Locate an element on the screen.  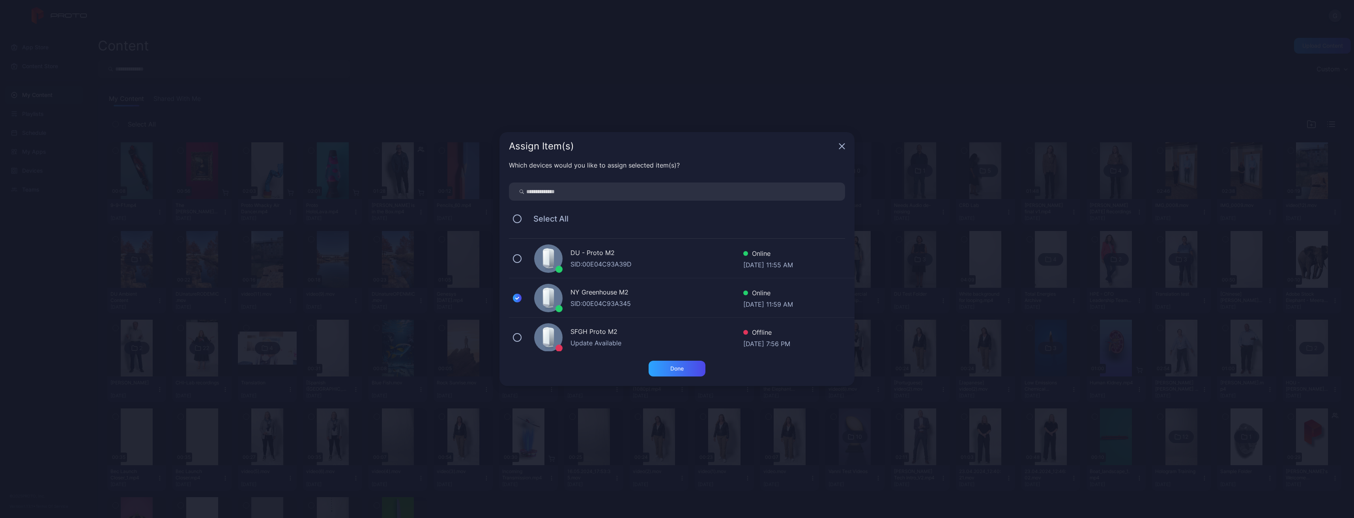
span: Select All is located at coordinates (547, 219).